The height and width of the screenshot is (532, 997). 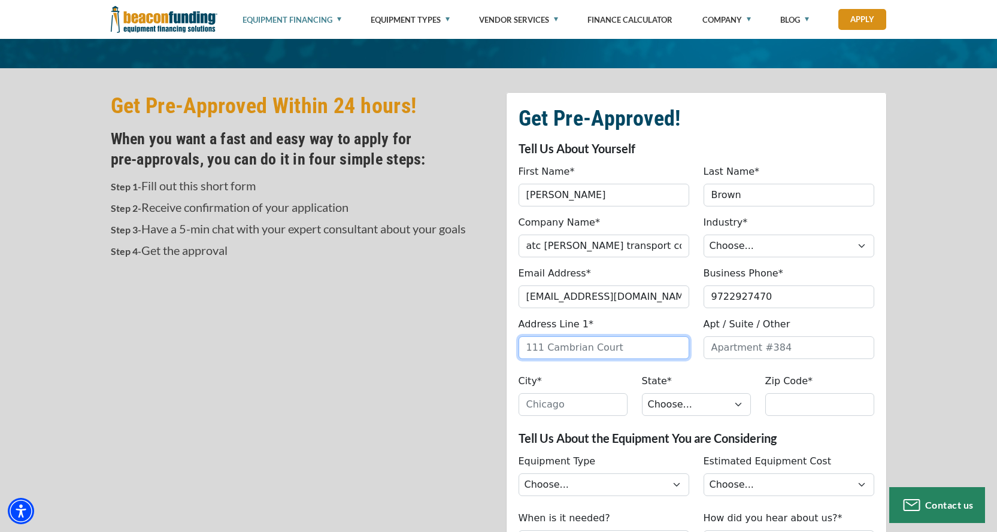 I want to click on h2: Get Pre-Approved!, so click(x=697, y=119).